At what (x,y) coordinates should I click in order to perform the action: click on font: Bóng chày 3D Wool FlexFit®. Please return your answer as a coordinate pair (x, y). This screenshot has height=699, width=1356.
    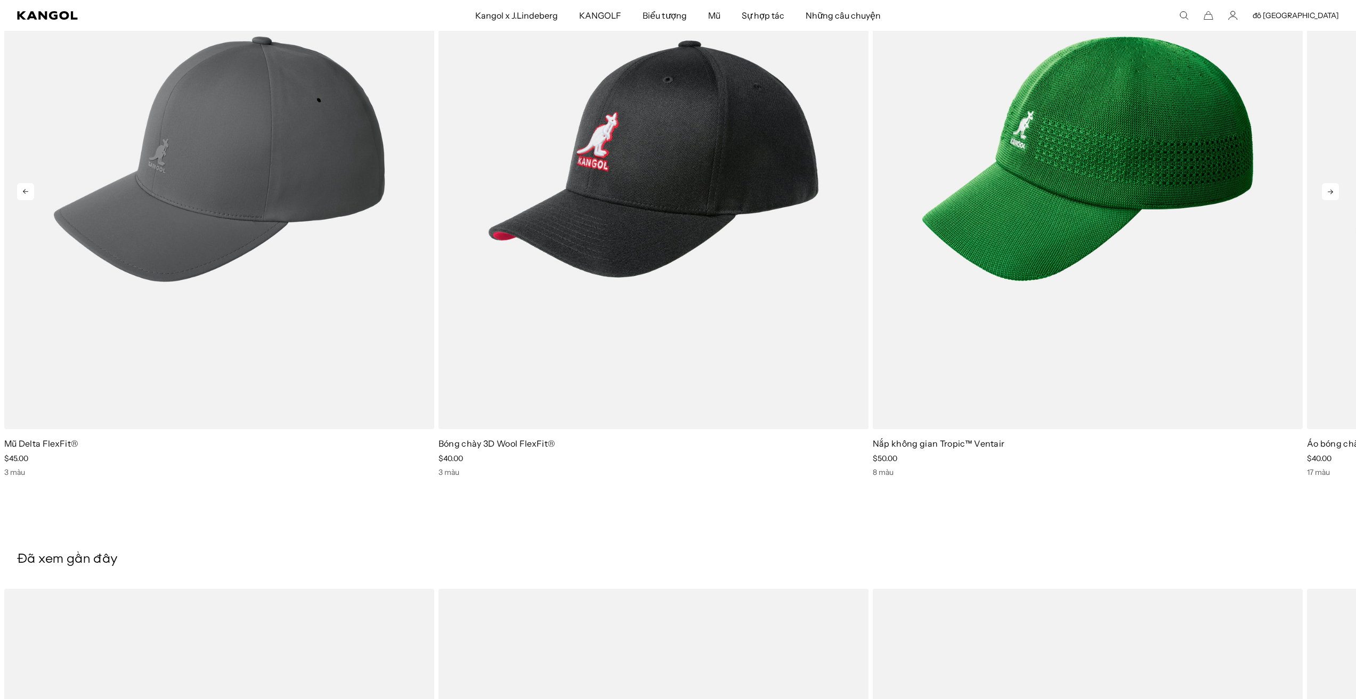
    Looking at the image, I should click on (497, 444).